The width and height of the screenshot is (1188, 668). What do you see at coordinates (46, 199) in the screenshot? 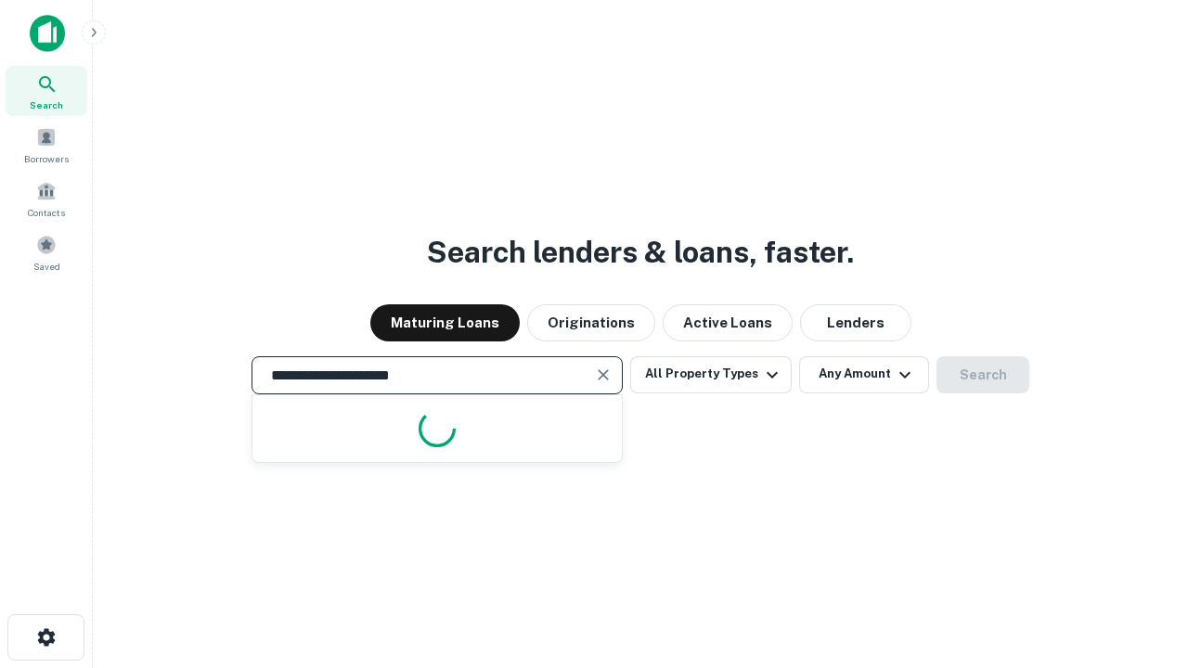
I see `div: Contacts` at bounding box center [46, 199].